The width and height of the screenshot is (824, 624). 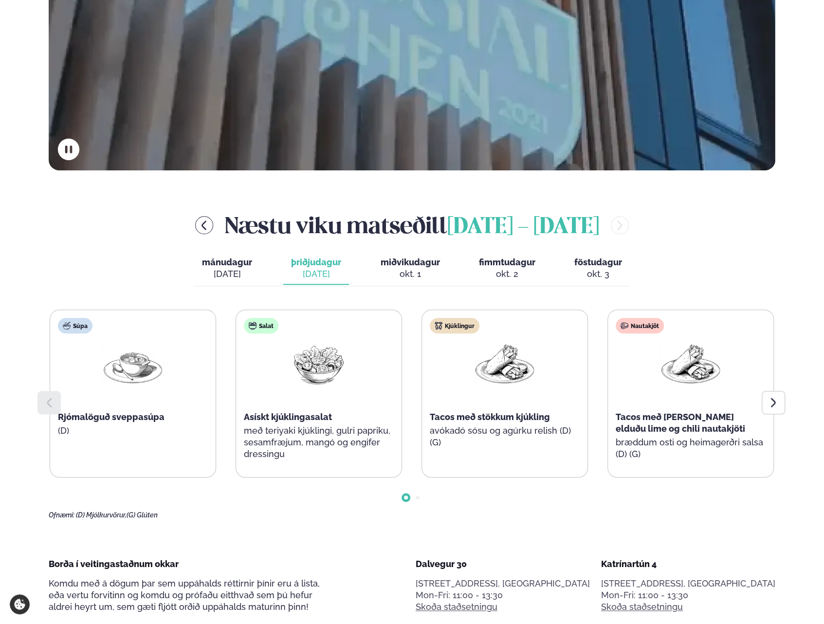 What do you see at coordinates (410, 262) in the screenshot?
I see `span: miðvikudagur` at bounding box center [410, 262].